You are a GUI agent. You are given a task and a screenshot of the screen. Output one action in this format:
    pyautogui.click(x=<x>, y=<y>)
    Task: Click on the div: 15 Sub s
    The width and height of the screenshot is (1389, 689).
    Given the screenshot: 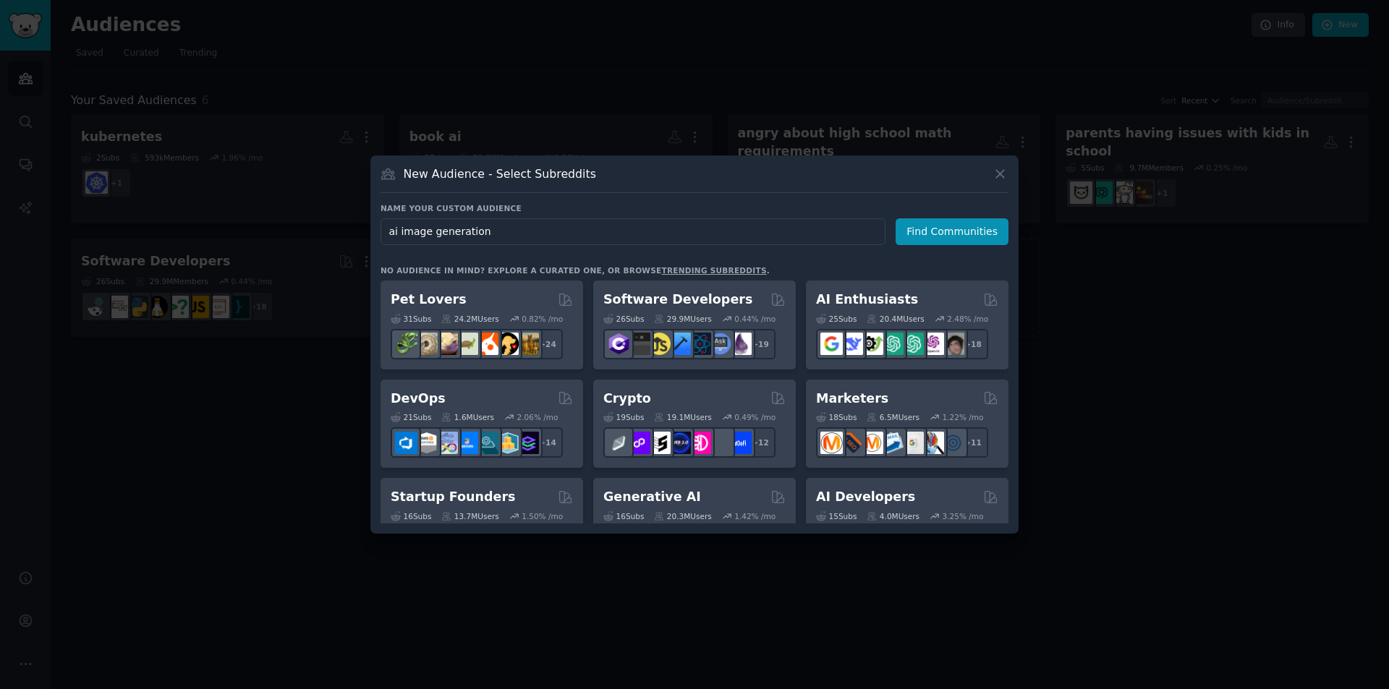 What is the action you would take?
    pyautogui.click(x=836, y=516)
    